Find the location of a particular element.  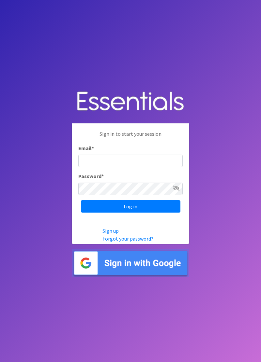

label: Email is located at coordinates (86, 148).